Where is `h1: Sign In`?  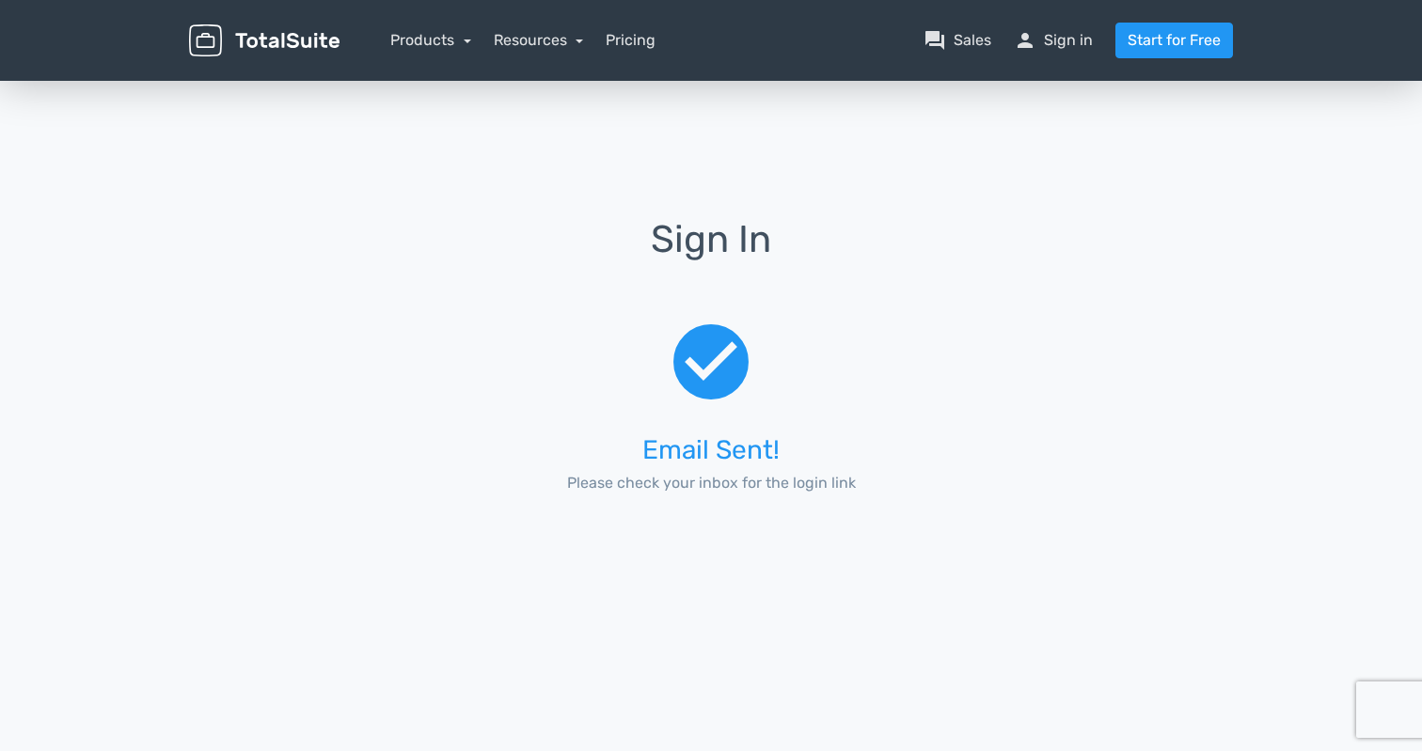
h1: Sign In is located at coordinates (711, 253).